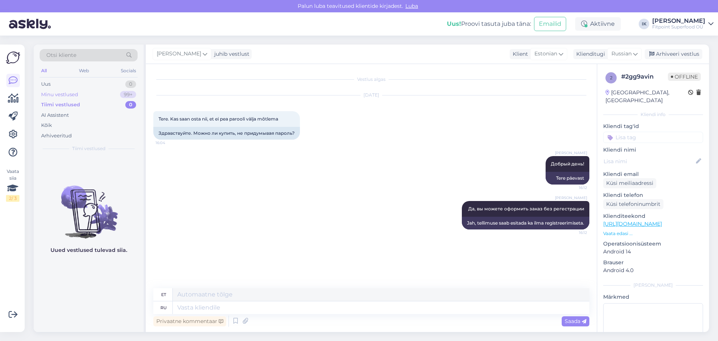 This screenshot has height=341, width=718. Describe the element at coordinates (630, 183) in the screenshot. I see `div: Küsi meiliaadressi` at that location.